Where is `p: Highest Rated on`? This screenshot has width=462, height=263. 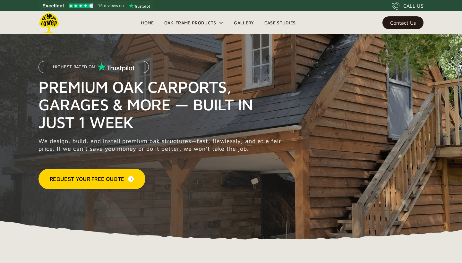 p: Highest Rated on is located at coordinates (74, 67).